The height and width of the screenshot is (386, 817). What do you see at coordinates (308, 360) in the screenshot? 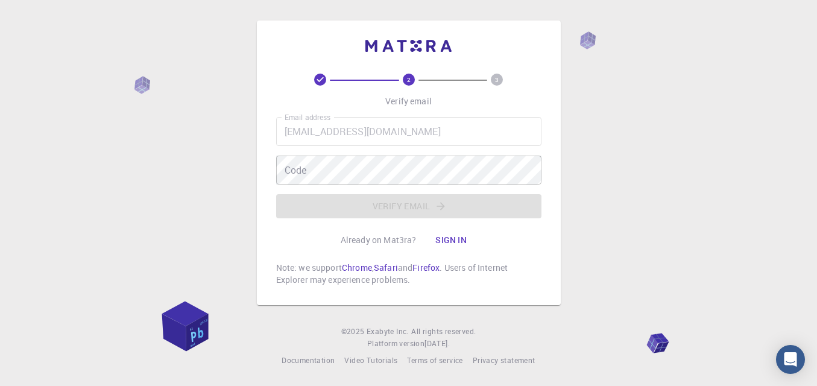
I see `span: Documentation` at bounding box center [308, 360].